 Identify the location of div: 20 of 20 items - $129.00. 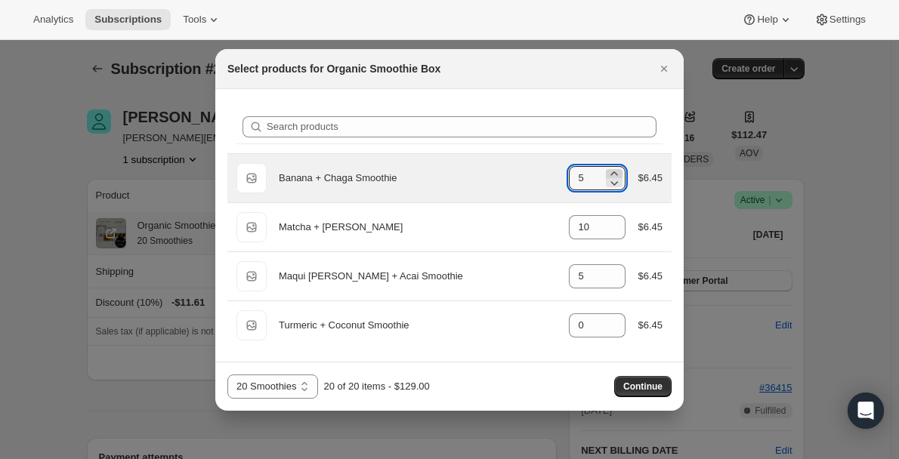
(377, 387).